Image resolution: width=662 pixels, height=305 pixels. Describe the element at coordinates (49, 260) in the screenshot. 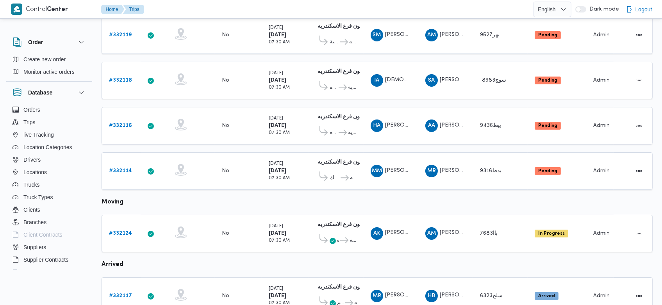

I see `button: Supplier Contracts` at that location.